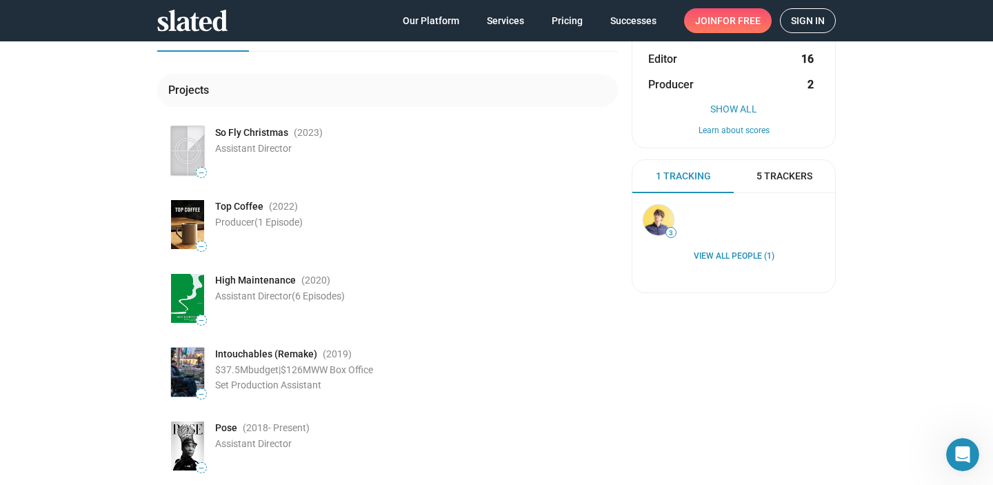 This screenshot has height=485, width=993. What do you see at coordinates (296, 370) in the screenshot?
I see `span: $126M` at bounding box center [296, 370].